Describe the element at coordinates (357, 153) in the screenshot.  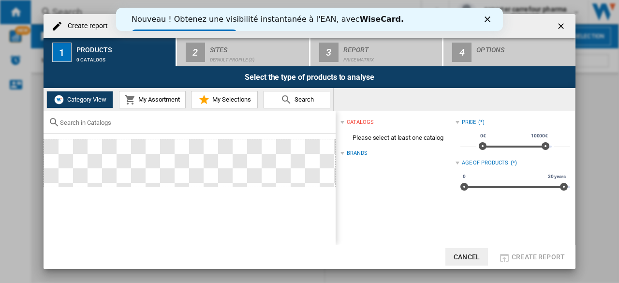
I see `div: Brands` at that location.